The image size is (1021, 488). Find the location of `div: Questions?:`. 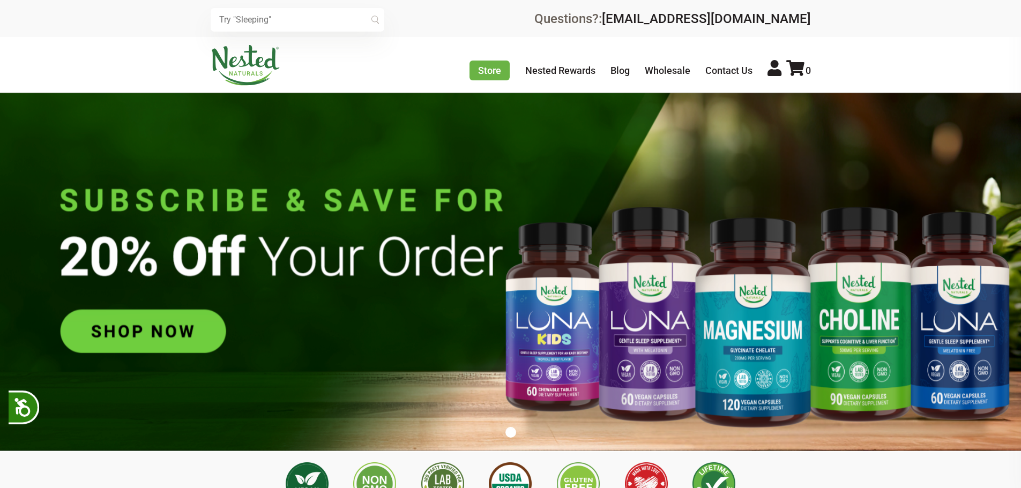

div: Questions?: is located at coordinates (673, 19).